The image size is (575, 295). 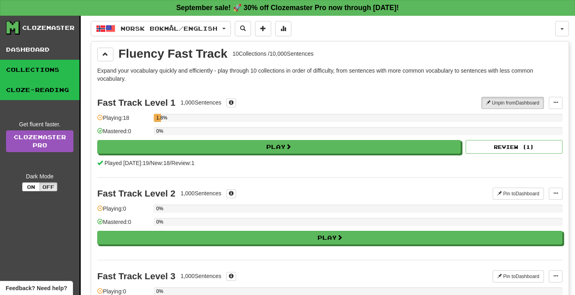 I want to click on div: Clozemaster, so click(x=48, y=28).